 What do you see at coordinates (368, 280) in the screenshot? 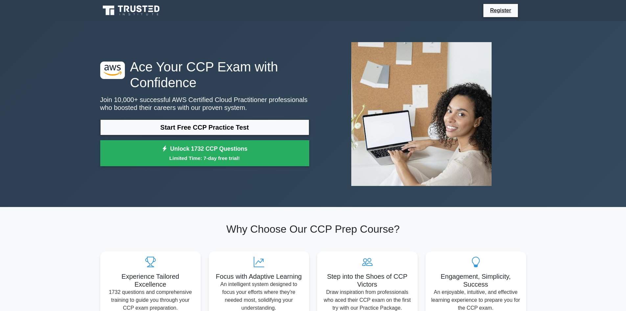
I see `h5: Step into the Shoes of CCP Victors` at bounding box center [368, 280].